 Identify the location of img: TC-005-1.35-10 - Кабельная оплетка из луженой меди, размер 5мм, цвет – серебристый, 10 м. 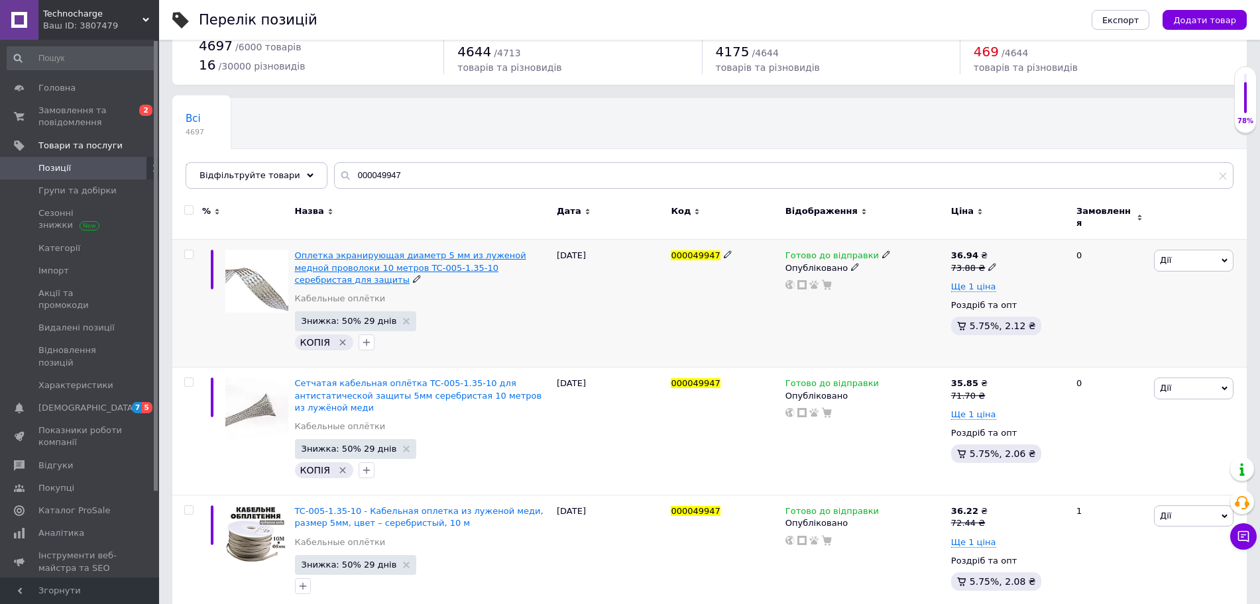
(256, 533).